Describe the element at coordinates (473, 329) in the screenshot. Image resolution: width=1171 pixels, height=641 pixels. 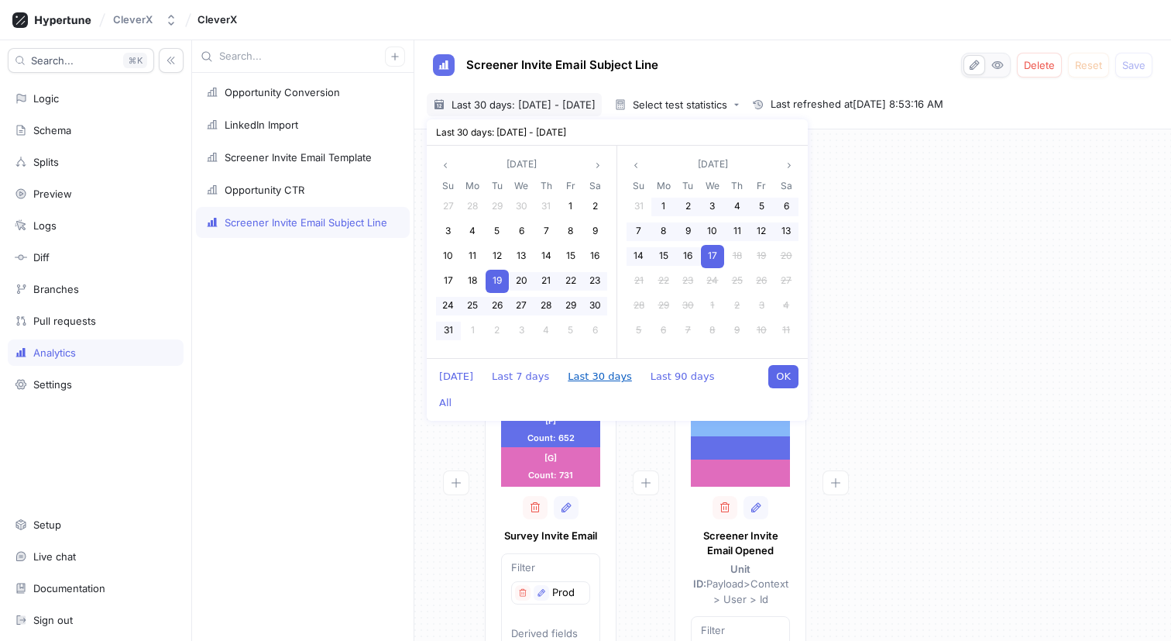
I see `span: 1` at that location.